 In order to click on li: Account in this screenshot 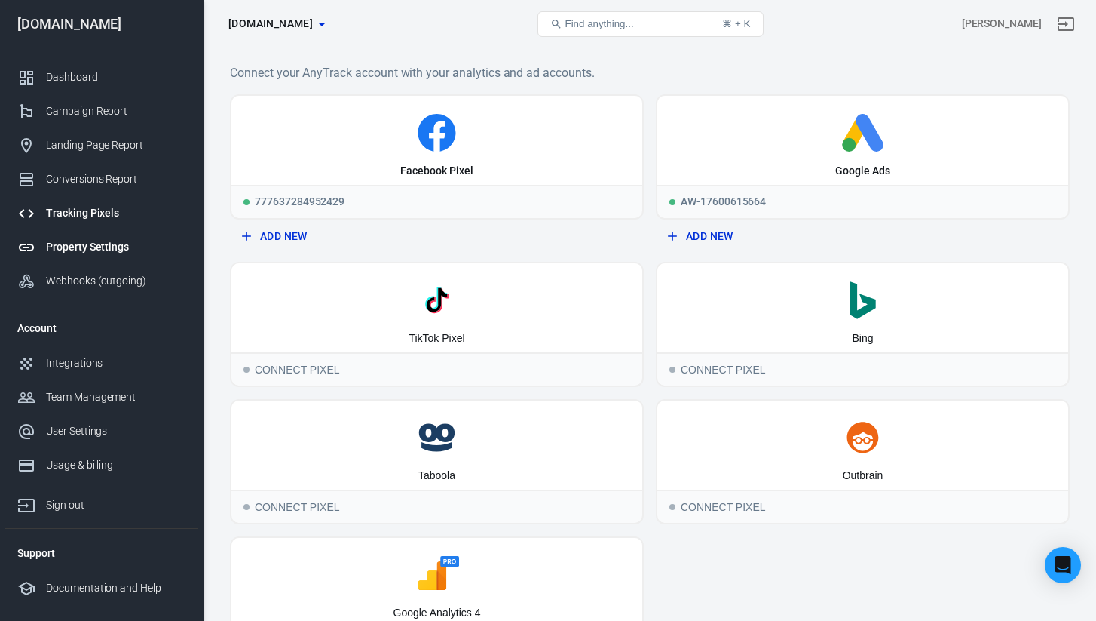, I will do `click(102, 328)`.